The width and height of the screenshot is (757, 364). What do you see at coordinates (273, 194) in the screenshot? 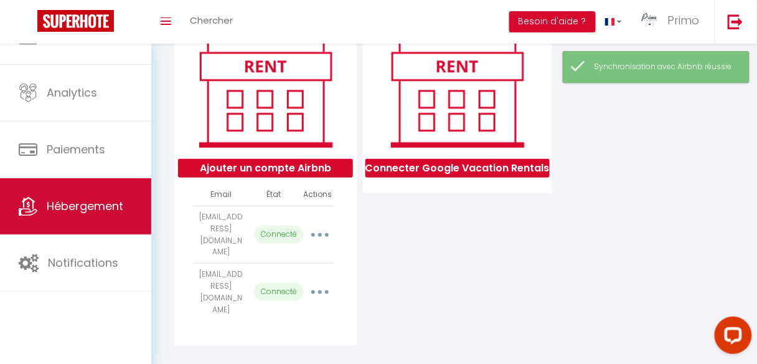
I see `th: État` at bounding box center [273, 194].